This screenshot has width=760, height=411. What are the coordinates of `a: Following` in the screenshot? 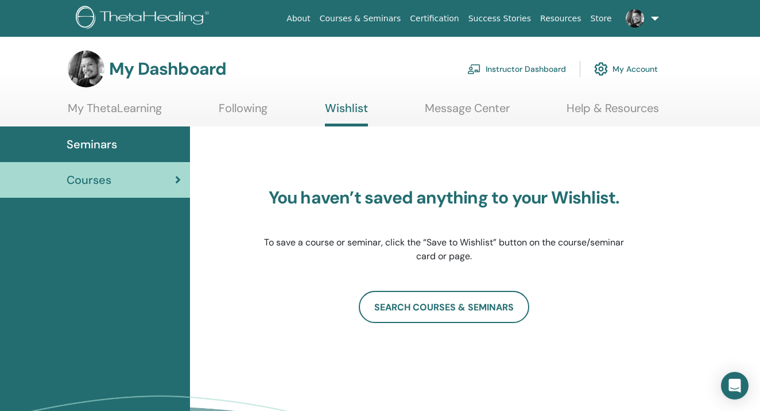 It's located at (243, 112).